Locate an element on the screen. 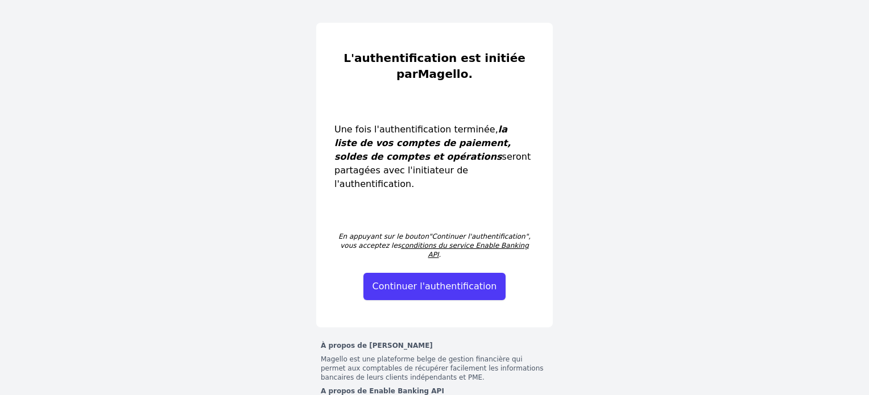 This screenshot has width=869, height=395. em: la liste de vos comptes de paiement, soldes de comptes et opérations is located at coordinates (423, 143).